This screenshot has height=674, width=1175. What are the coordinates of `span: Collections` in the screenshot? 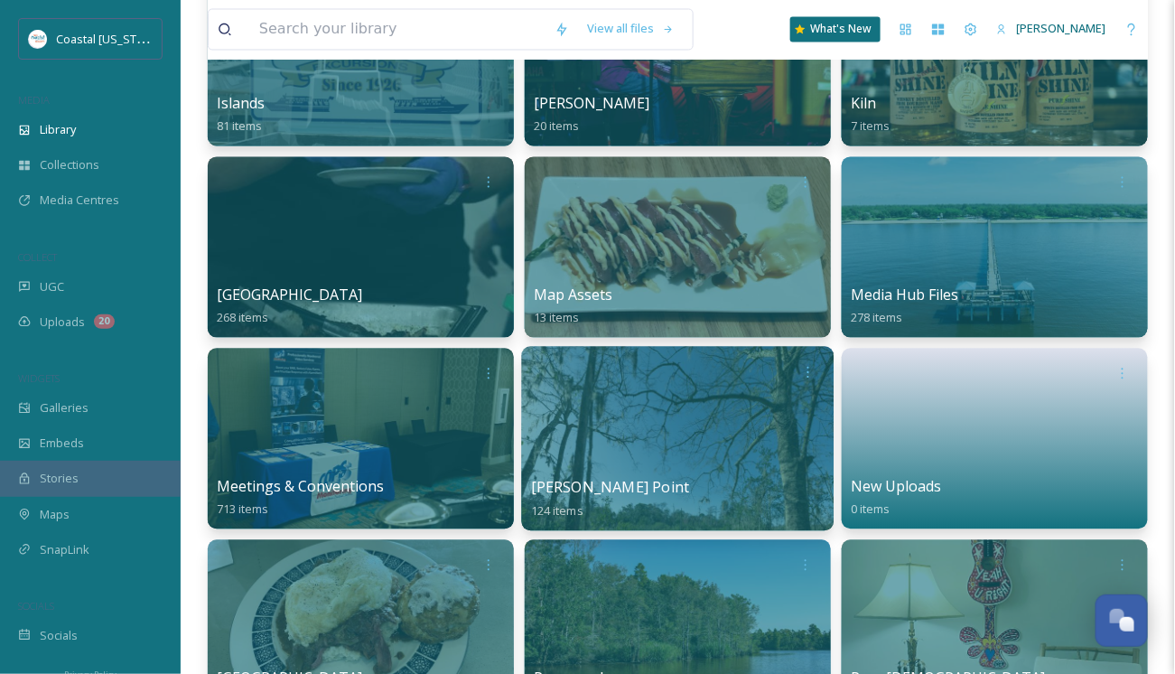 It's located at (70, 164).